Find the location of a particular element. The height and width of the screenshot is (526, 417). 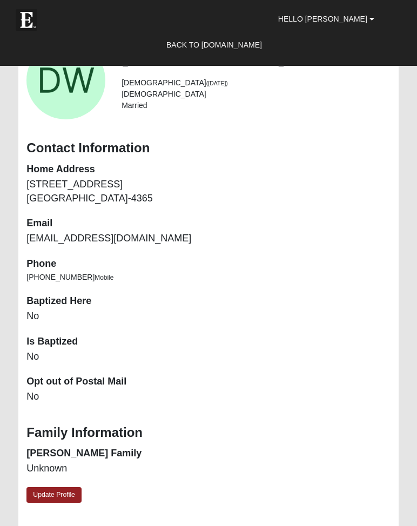

img: Eleven22 logo is located at coordinates (26, 20).